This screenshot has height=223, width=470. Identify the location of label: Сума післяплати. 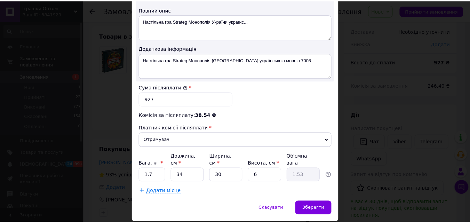
(165, 87).